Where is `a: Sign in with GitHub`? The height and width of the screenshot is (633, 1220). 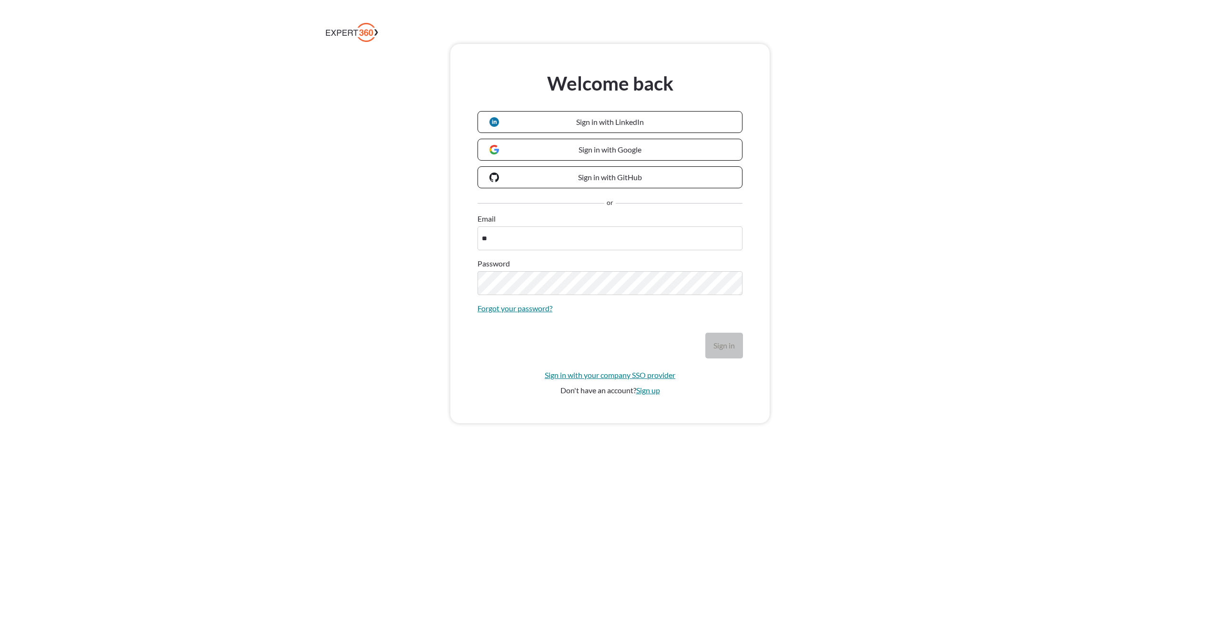
a: Sign in with GitHub is located at coordinates (610, 177).